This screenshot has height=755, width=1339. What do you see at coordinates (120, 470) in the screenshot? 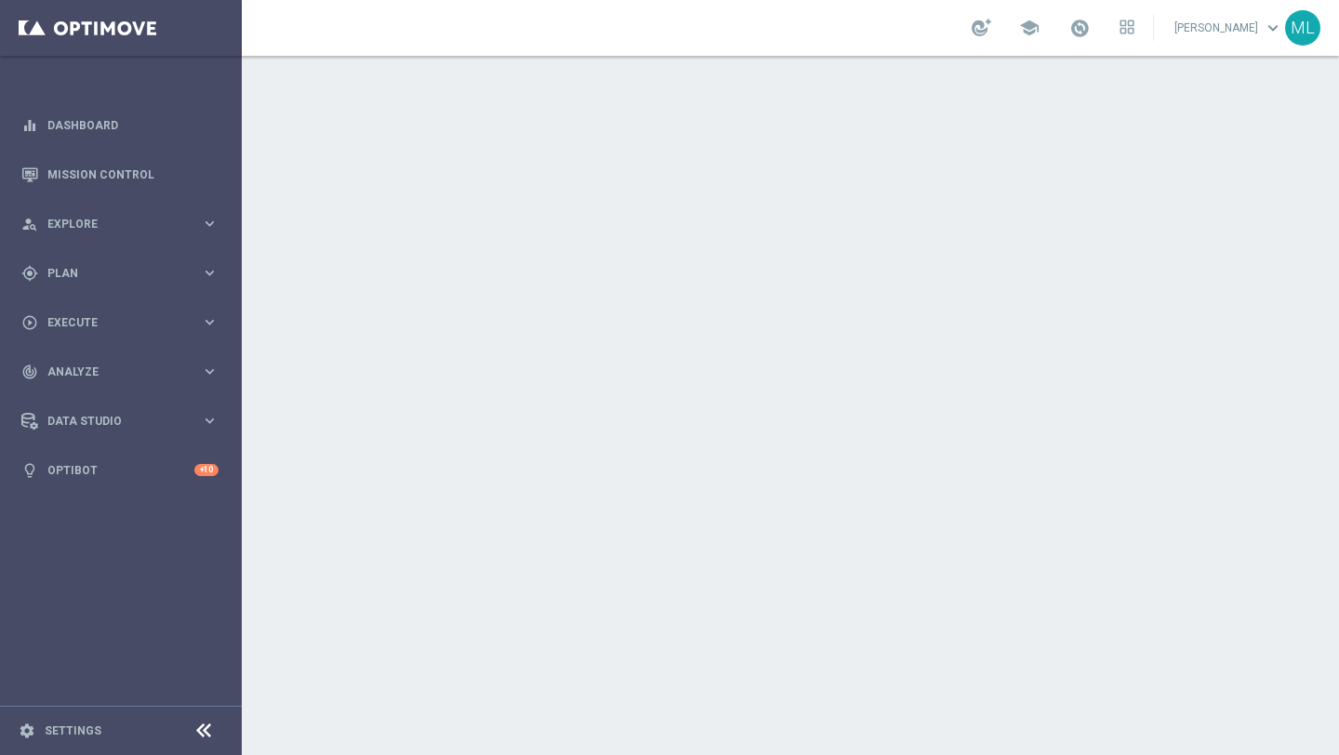
I see `div: Optibot` at bounding box center [120, 470].